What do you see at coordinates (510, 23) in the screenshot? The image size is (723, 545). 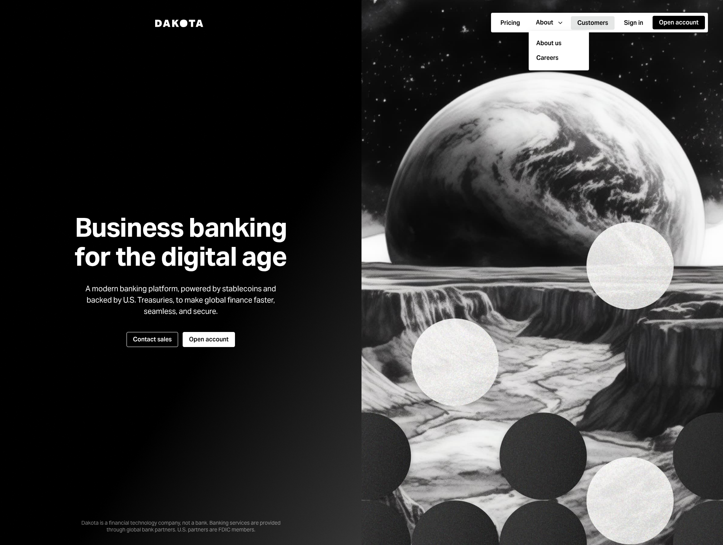 I see `button: Pricing` at bounding box center [510, 23].